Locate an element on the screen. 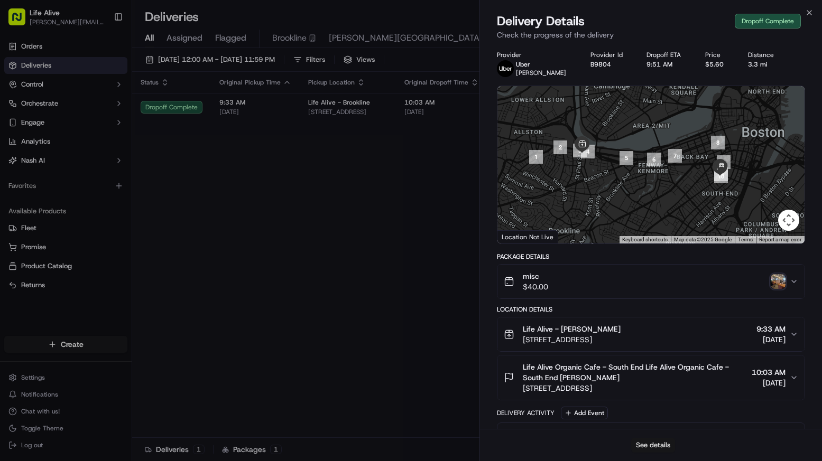 This screenshot has height=461, width=822. img: Google is located at coordinates (517, 237).